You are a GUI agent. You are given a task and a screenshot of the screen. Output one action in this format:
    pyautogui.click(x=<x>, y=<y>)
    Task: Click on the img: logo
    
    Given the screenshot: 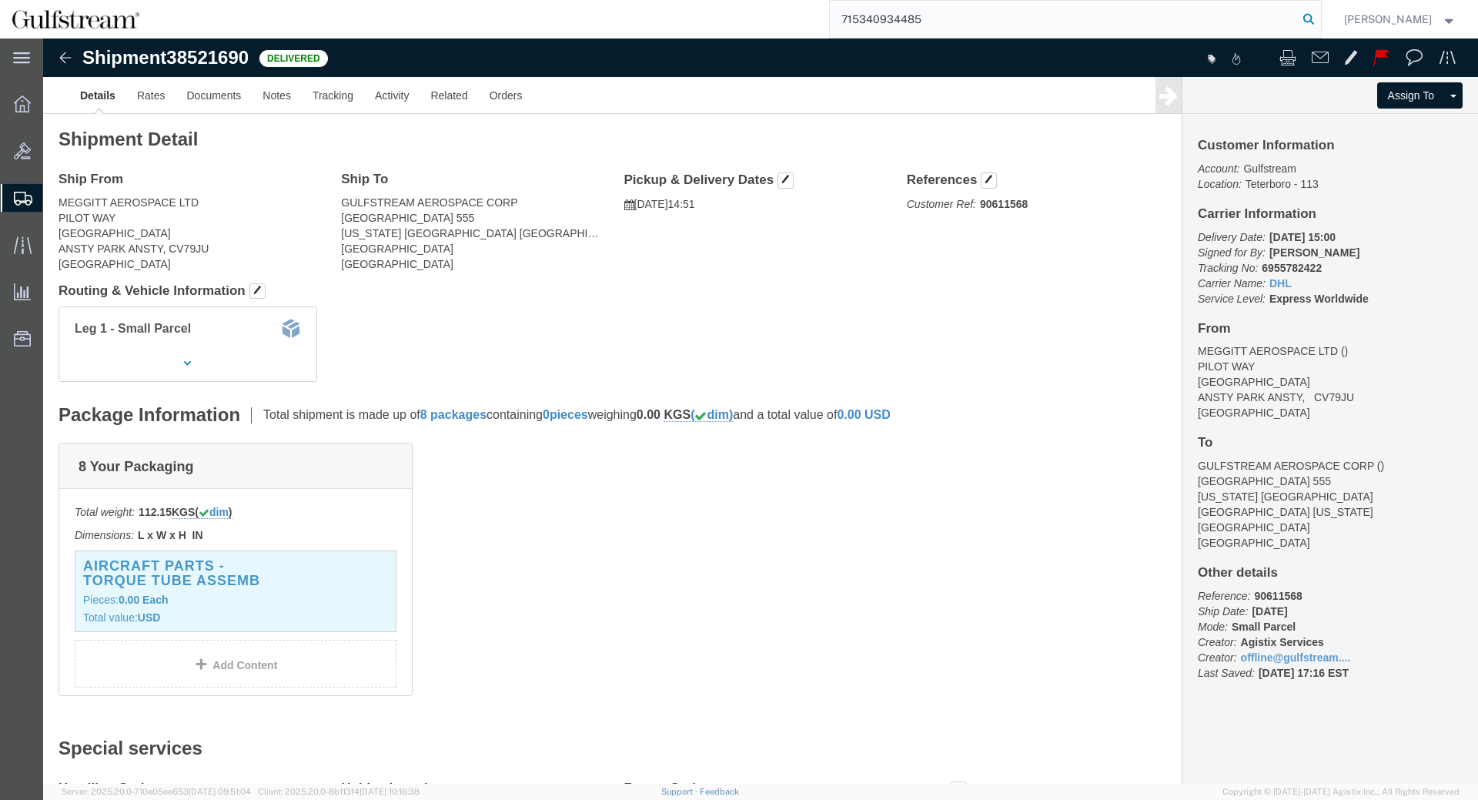 What is the action you would take?
    pyautogui.click(x=75, y=19)
    